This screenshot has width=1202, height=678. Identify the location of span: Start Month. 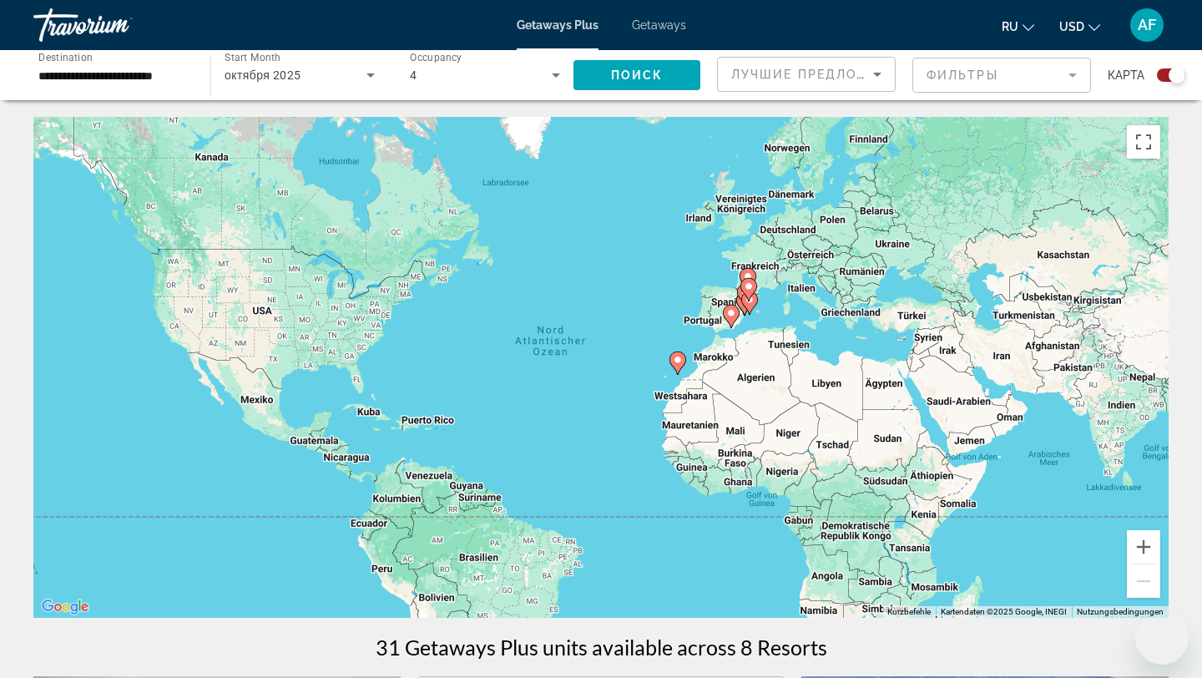
(252, 58).